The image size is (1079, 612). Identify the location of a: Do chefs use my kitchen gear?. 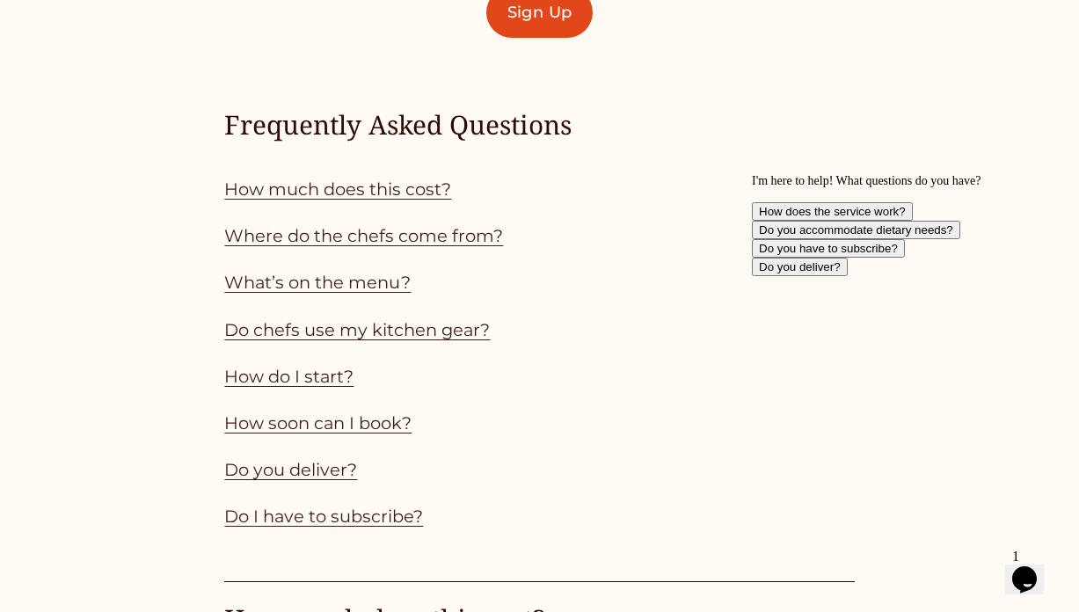
(357, 330).